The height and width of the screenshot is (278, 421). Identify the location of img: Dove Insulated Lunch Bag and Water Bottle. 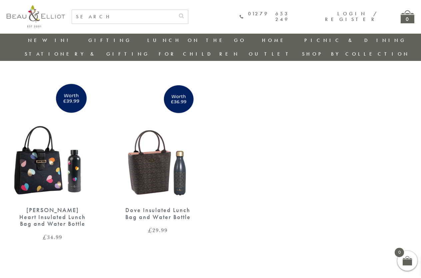
(158, 141).